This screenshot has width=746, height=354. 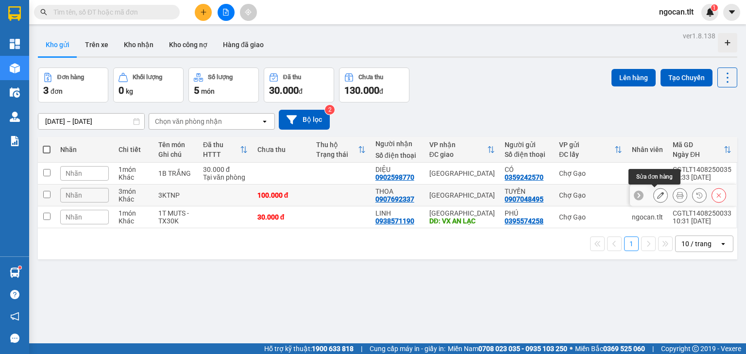 I want to click on span: Nhãn, so click(x=74, y=195).